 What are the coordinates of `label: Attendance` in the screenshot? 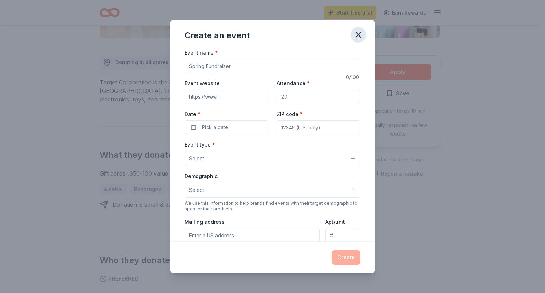 It's located at (293, 83).